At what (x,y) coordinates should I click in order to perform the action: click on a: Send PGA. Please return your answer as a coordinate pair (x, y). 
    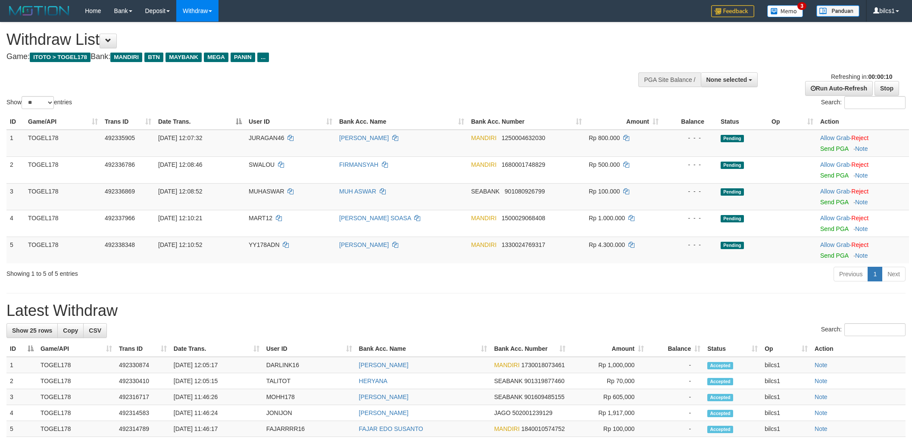
    Looking at the image, I should click on (834, 229).